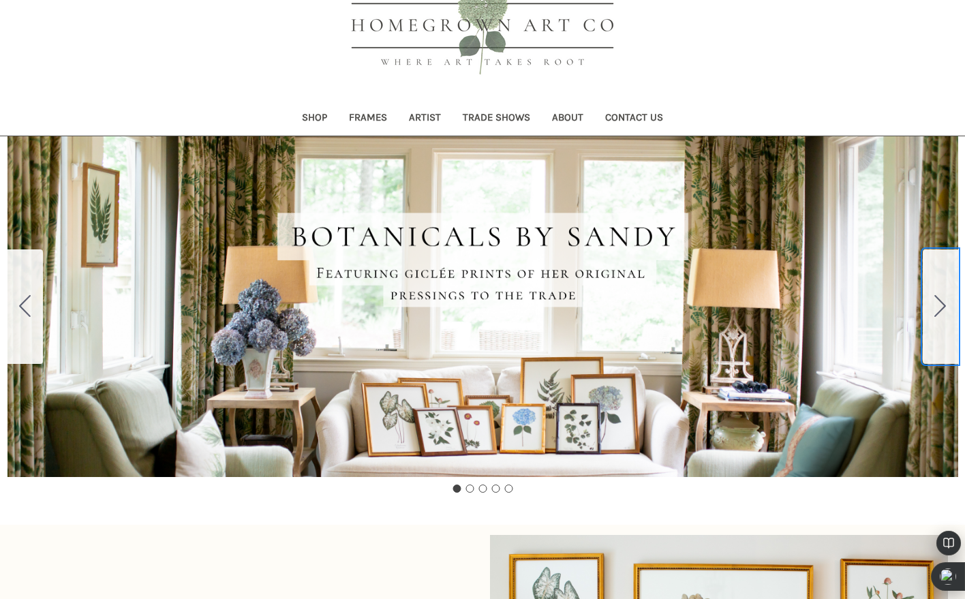  I want to click on a: Frames, so click(368, 119).